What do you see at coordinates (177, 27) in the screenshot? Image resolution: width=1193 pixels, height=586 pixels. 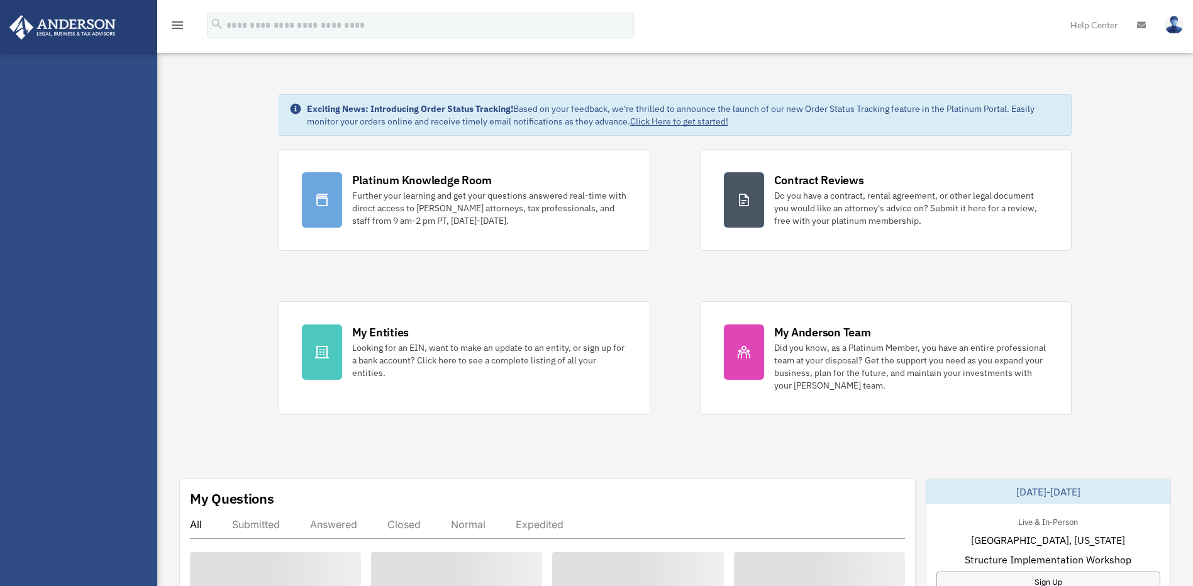 I see `a: menu` at bounding box center [177, 27].